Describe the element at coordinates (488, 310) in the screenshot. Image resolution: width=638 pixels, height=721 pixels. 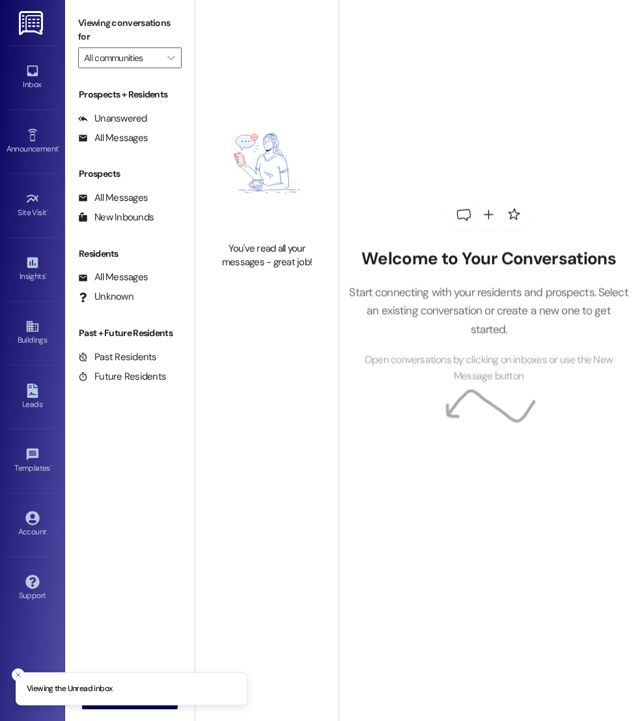
I see `p: Start connecting with your residents and prospects. Select an existing conversation or create a n...` at that location.